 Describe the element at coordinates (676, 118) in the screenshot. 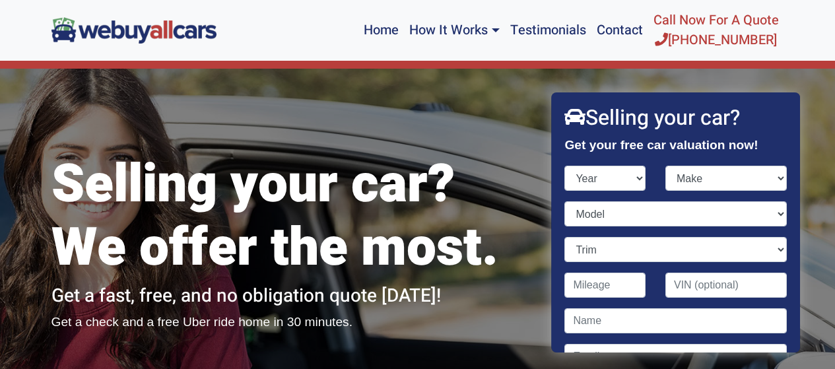

I see `h2: Selling your car?` at that location.